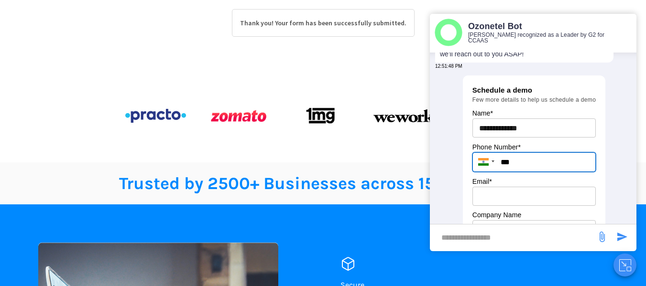 Image resolution: width=646 pixels, height=286 pixels. What do you see at coordinates (534, 113) in the screenshot?
I see `p: Name *` at bounding box center [534, 113].